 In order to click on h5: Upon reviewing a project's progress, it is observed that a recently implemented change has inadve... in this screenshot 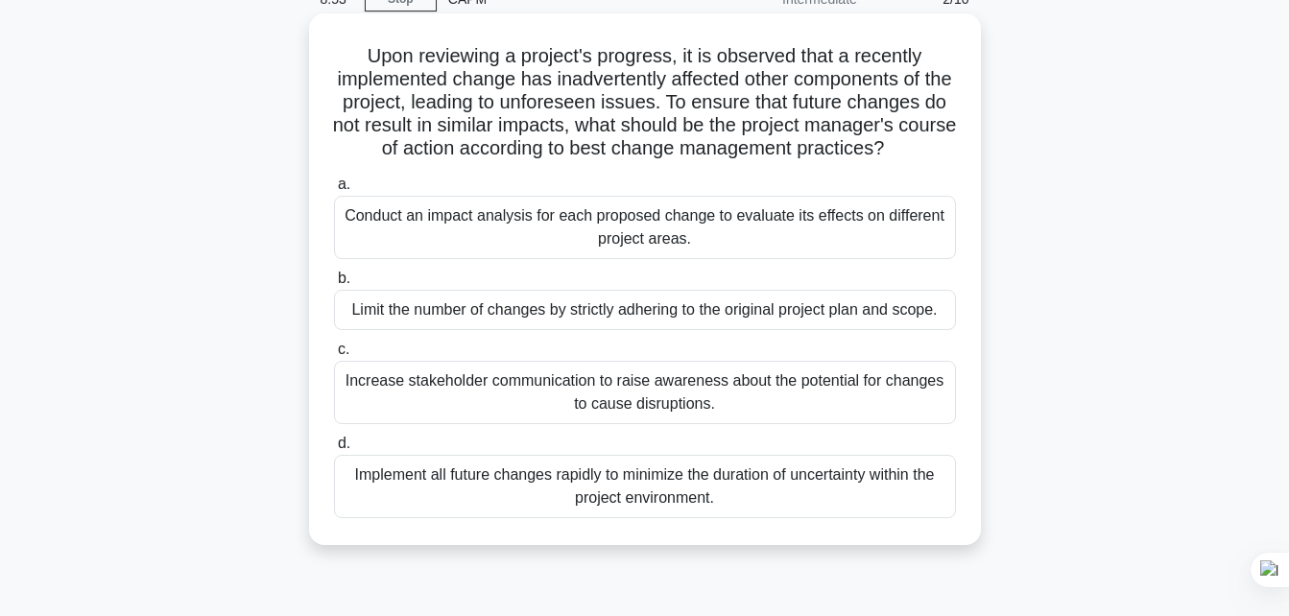, I will do `click(645, 103)`.